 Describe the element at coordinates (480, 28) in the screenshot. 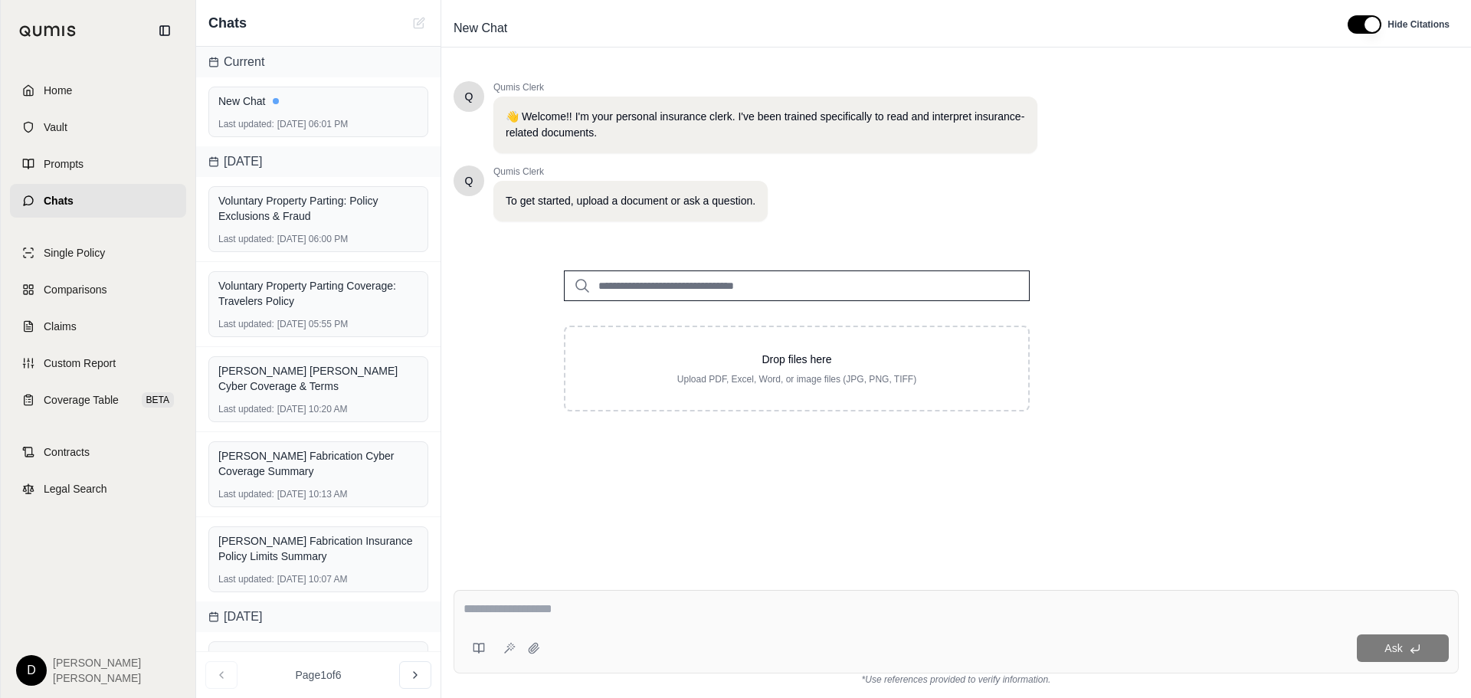

I see `span: New Chat` at that location.